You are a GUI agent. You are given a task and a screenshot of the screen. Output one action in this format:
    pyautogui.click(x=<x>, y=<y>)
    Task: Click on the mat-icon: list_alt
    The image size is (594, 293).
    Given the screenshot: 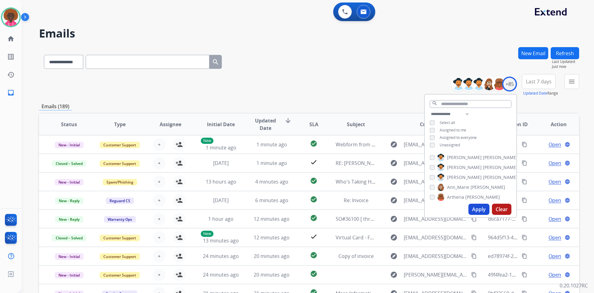 What is the action you would take?
    pyautogui.click(x=11, y=57)
    